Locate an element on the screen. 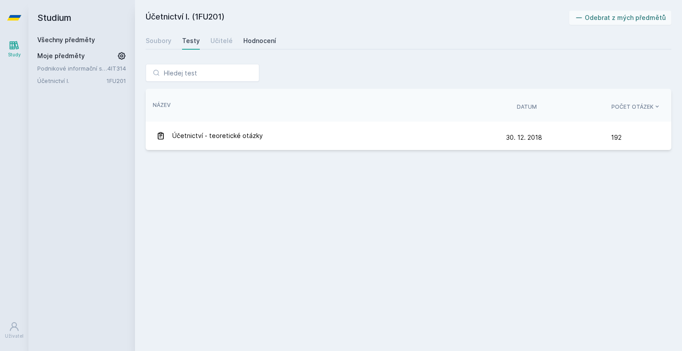 Image resolution: width=682 pixels, height=351 pixels. h2: Účetnictví I. (1FU201) is located at coordinates (358, 18).